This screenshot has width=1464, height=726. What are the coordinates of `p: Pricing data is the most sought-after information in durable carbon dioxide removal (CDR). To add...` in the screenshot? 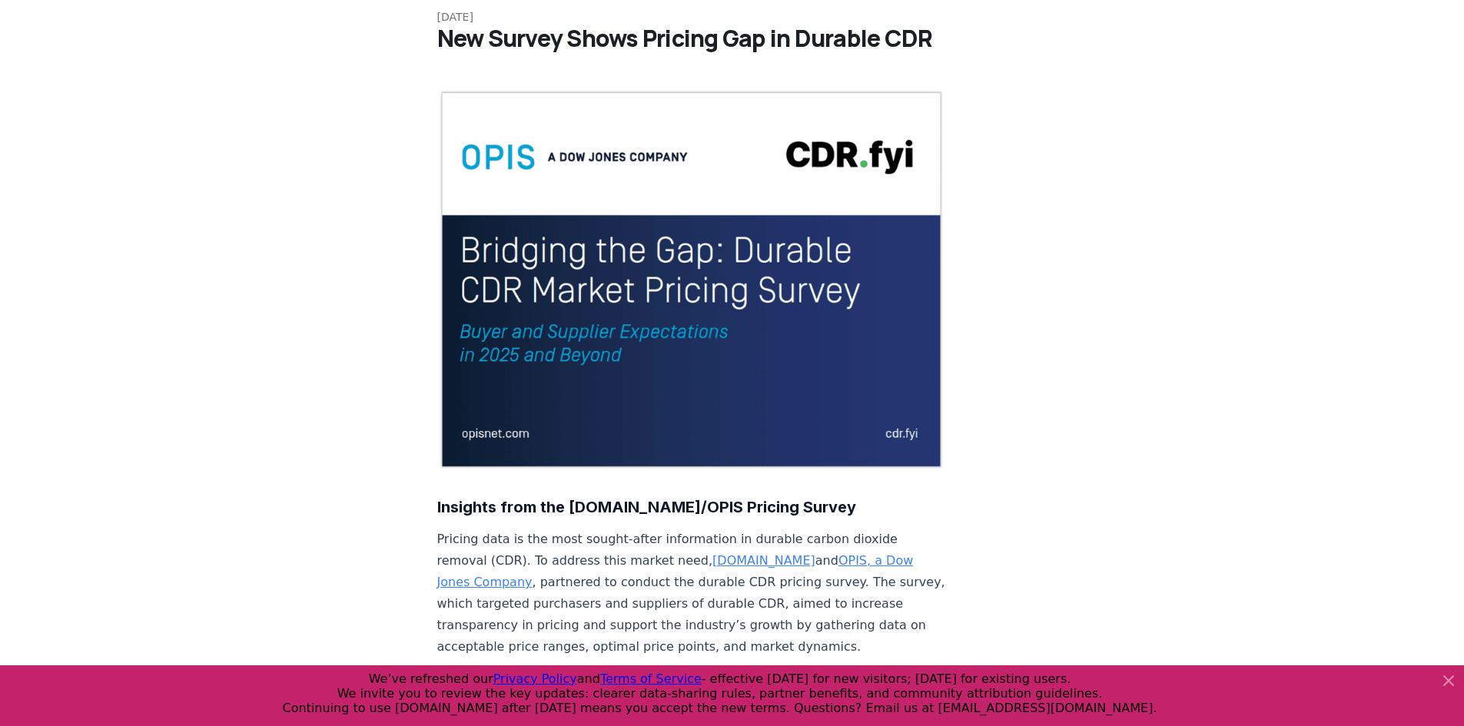 It's located at (692, 593).